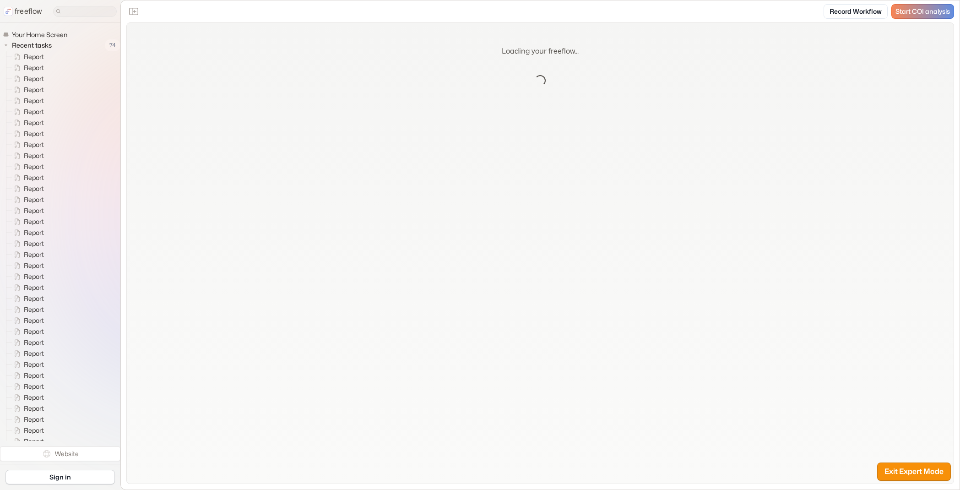 The height and width of the screenshot is (490, 960). What do you see at coordinates (113, 45) in the screenshot?
I see `span: 74` at bounding box center [113, 45].